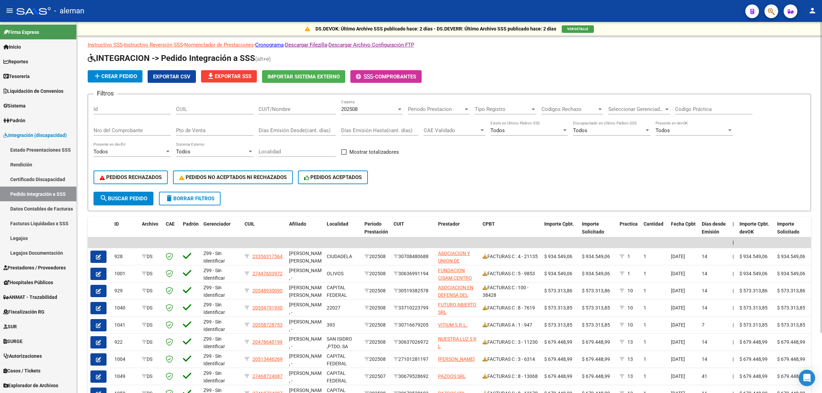  Describe the element at coordinates (459, 286) in the screenshot. I see `span: FUNDACION CISAM CENTRO INVESTIGACIONES PARA LA SALUD MENTAL` at that location.